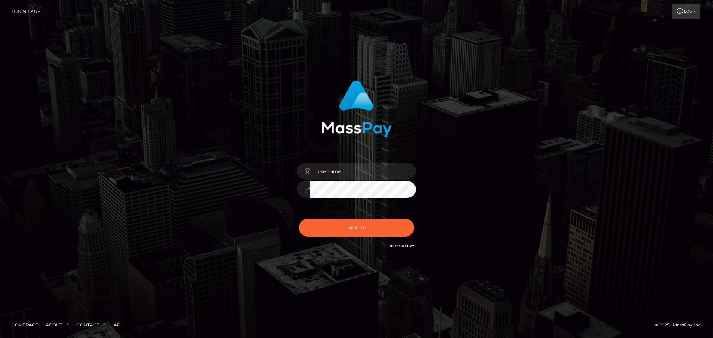  Describe the element at coordinates (91, 325) in the screenshot. I see `a: Contact Us` at that location.